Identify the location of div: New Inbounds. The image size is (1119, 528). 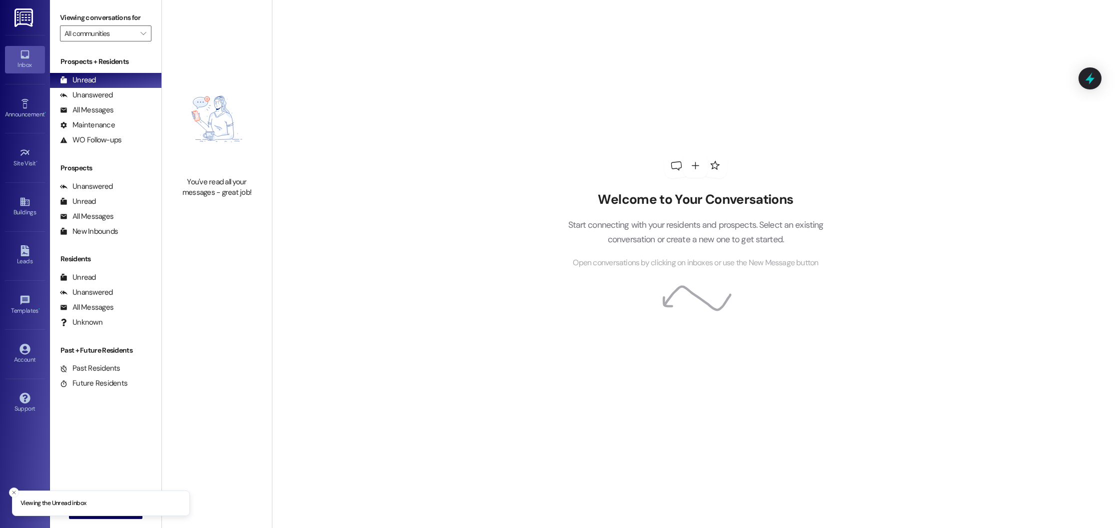
(89, 231).